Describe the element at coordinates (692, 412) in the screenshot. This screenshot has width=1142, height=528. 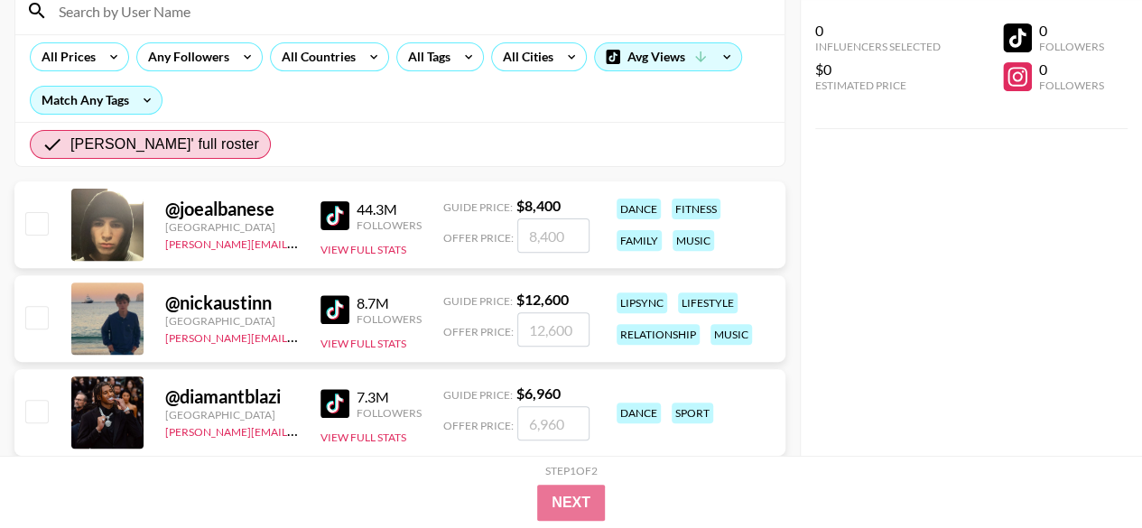
I see `div: sport` at that location.